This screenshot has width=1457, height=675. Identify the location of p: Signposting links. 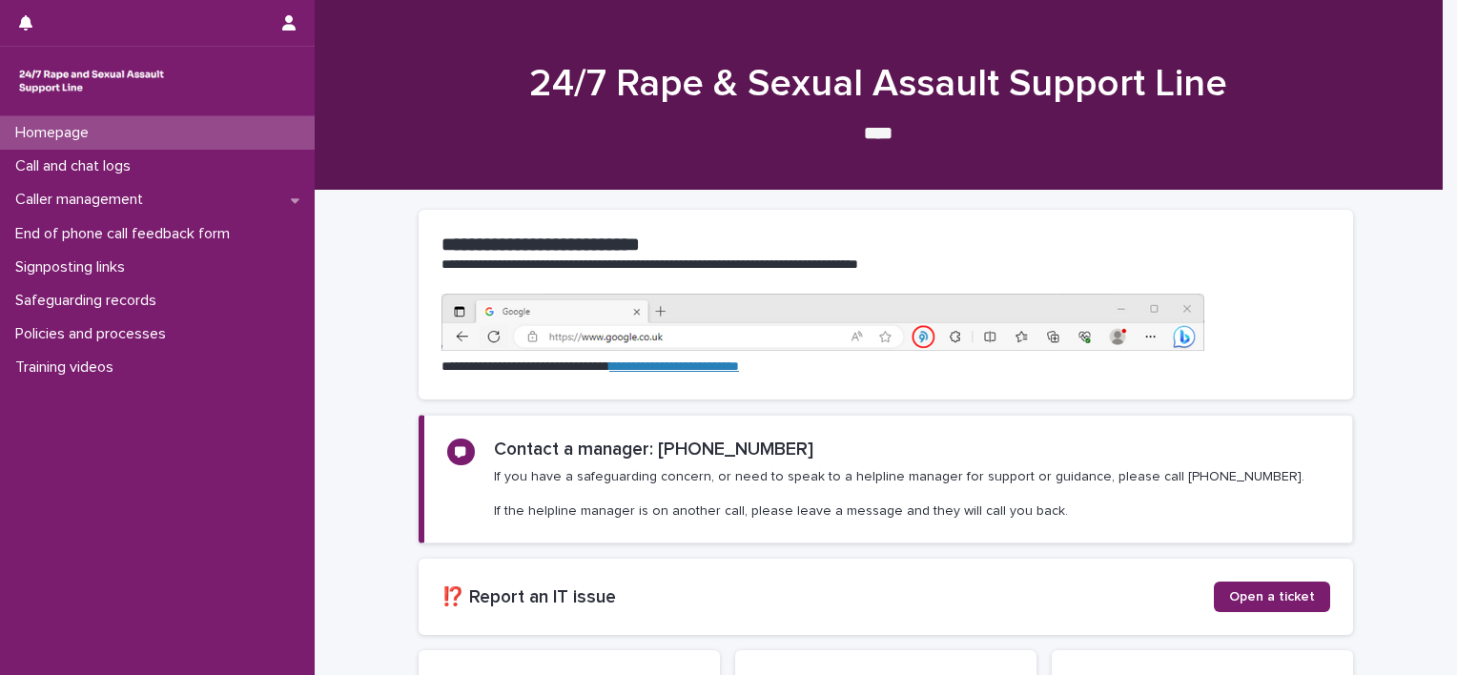
(73, 267).